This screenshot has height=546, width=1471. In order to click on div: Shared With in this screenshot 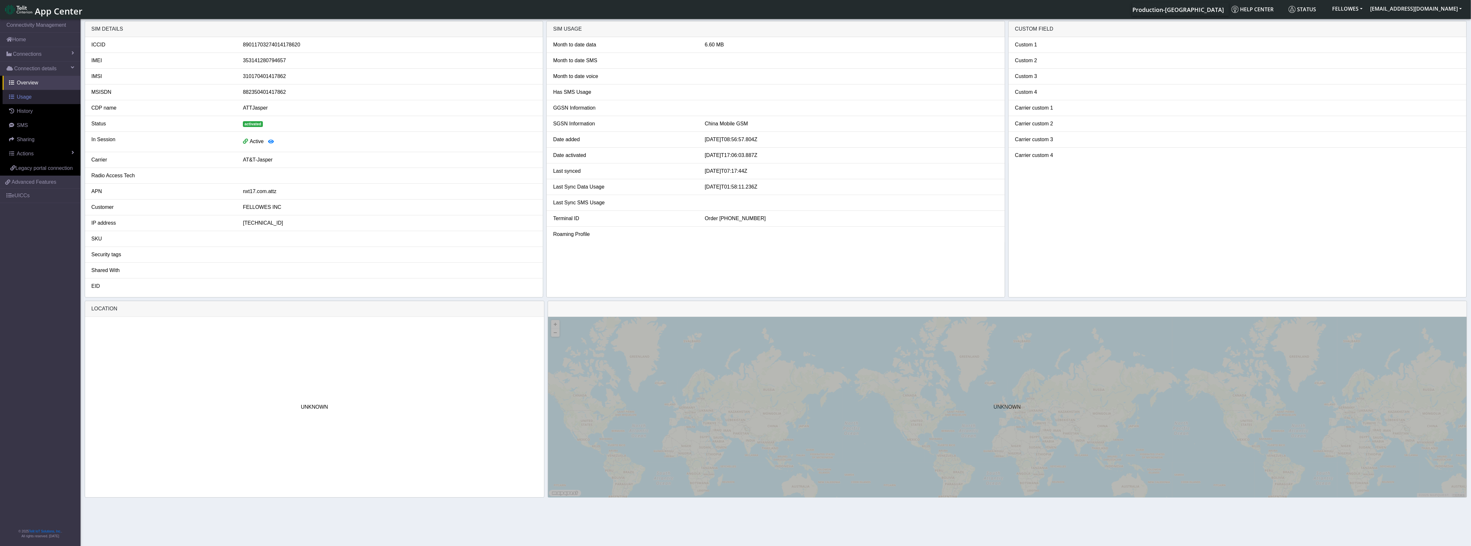, I will do `click(162, 270)`.